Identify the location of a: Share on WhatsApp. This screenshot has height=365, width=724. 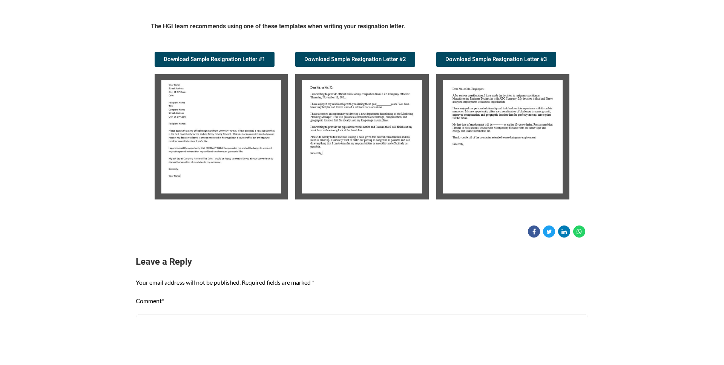
(579, 232).